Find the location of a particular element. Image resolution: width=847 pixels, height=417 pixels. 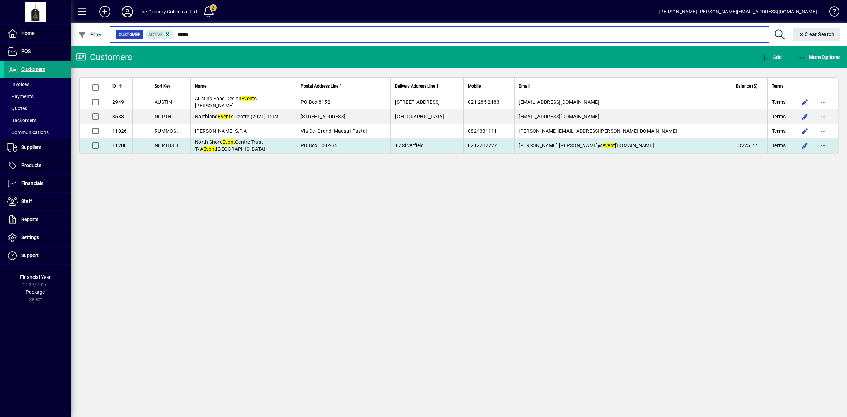

span: 11200 is located at coordinates (119, 145).